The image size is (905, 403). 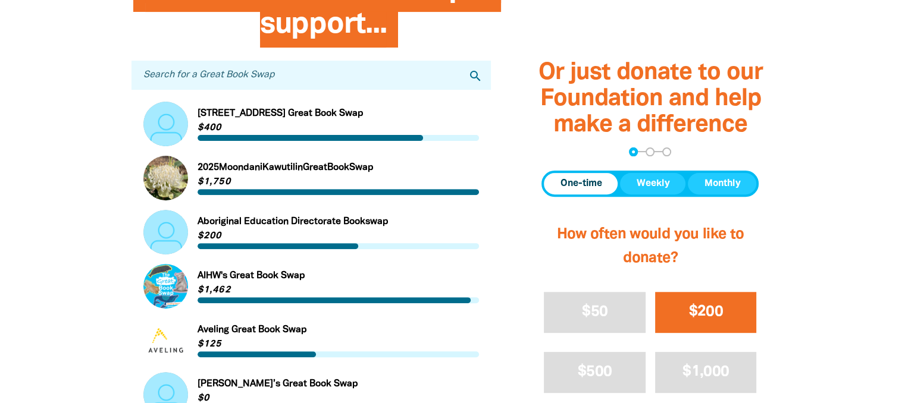 I want to click on div: Donation frequency, so click(x=650, y=184).